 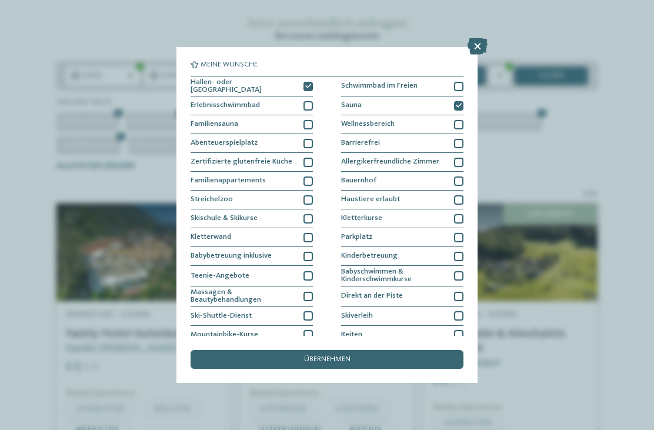 I want to click on span: Babyschwimmen & Kinderschwimmkurse, so click(x=394, y=276).